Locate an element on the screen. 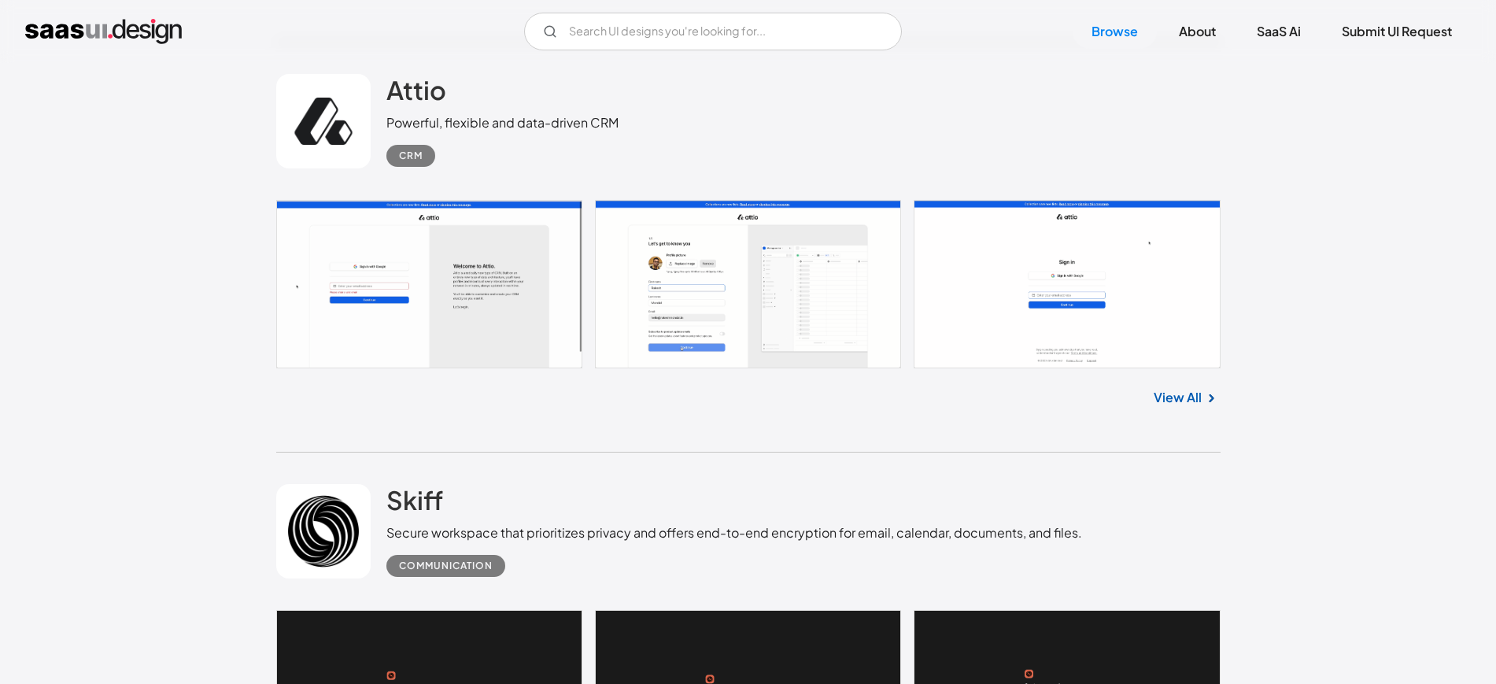 The width and height of the screenshot is (1496, 684). div: Communication is located at coordinates (445, 566).